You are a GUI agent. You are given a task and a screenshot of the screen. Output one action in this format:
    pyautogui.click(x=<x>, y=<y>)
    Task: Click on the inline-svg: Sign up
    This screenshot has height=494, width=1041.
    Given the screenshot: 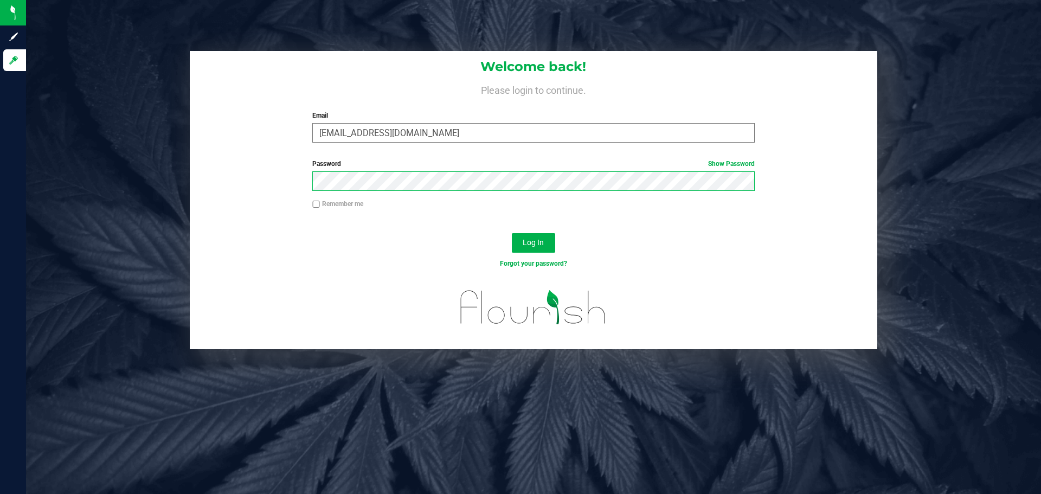 What is the action you would take?
    pyautogui.click(x=14, y=37)
    